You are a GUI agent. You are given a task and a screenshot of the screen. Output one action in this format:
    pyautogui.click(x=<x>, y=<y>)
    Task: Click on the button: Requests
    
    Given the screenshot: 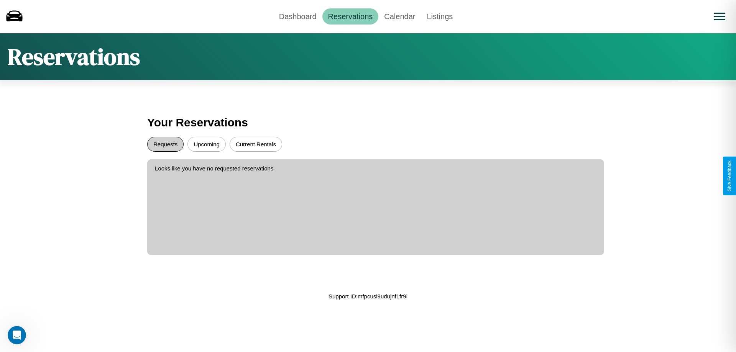 What is the action you would take?
    pyautogui.click(x=165, y=144)
    